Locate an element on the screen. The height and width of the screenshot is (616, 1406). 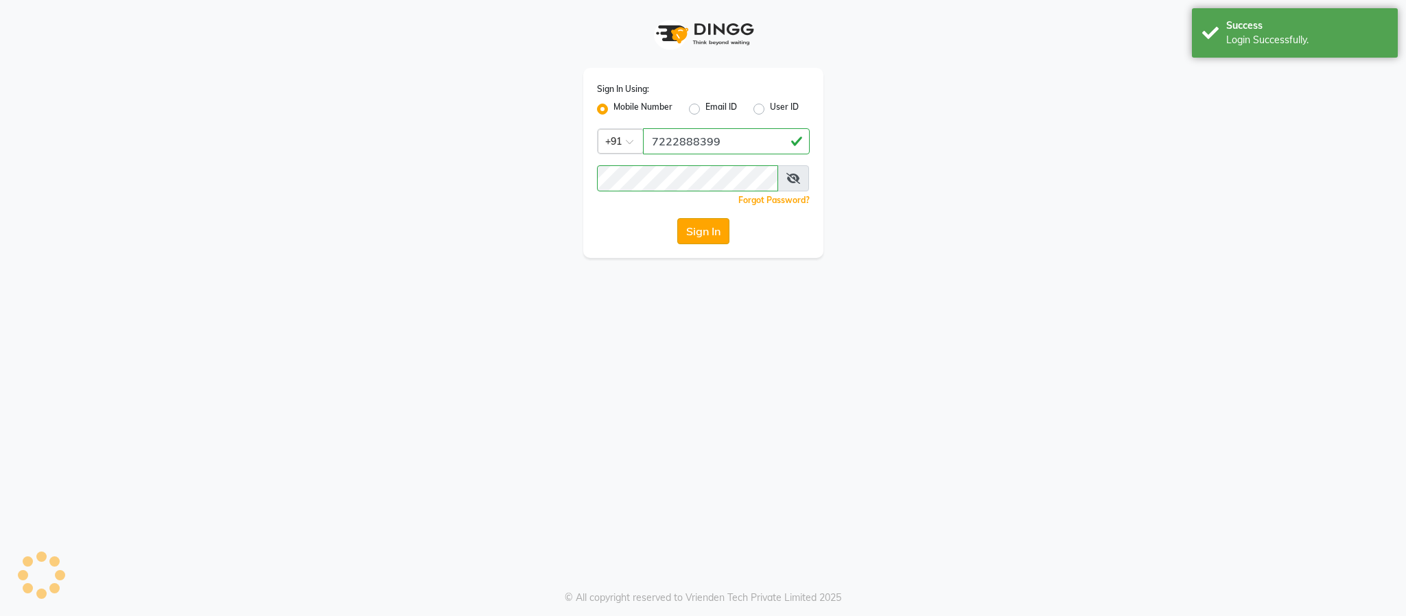
div: Success is located at coordinates (1307, 25).